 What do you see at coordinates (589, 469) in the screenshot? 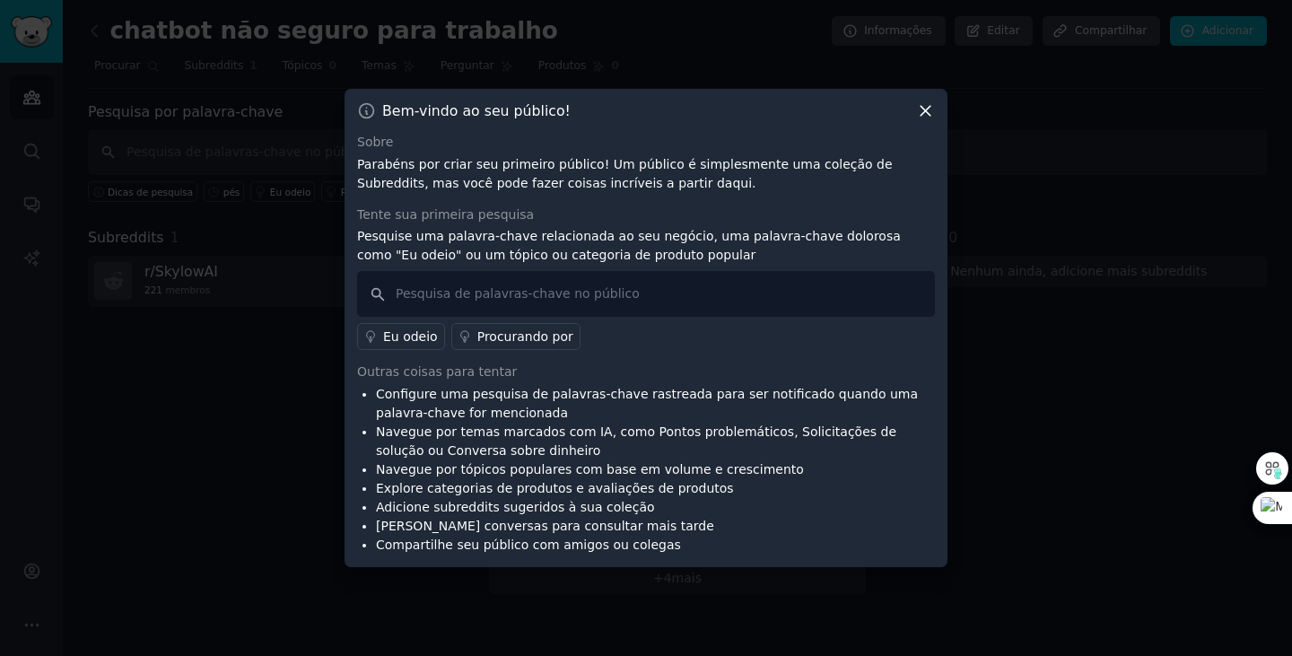
I see `font: Navegue por tópicos populares com base em volume e crescimento` at bounding box center [589, 469].